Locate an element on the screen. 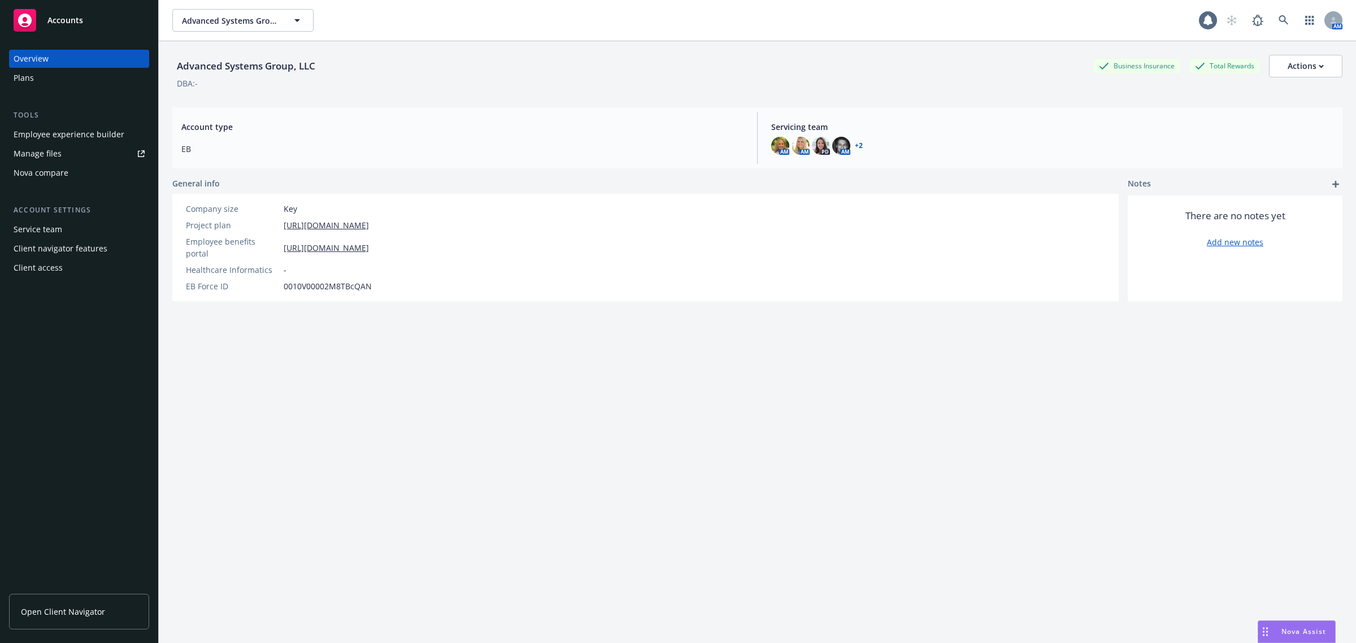 This screenshot has height=643, width=1356. button: Actions is located at coordinates (1306, 66).